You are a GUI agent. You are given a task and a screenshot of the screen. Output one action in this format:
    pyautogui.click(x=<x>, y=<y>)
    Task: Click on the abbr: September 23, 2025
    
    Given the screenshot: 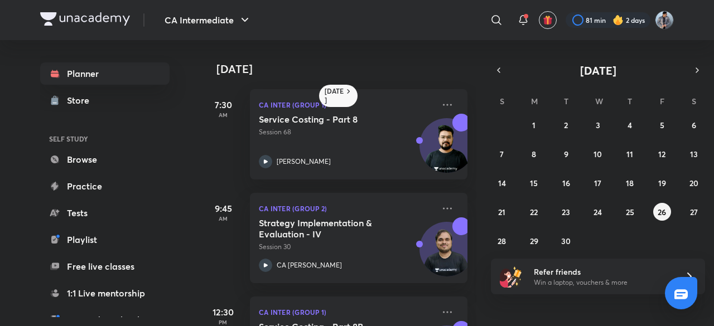 What is the action you would take?
    pyautogui.click(x=565, y=212)
    